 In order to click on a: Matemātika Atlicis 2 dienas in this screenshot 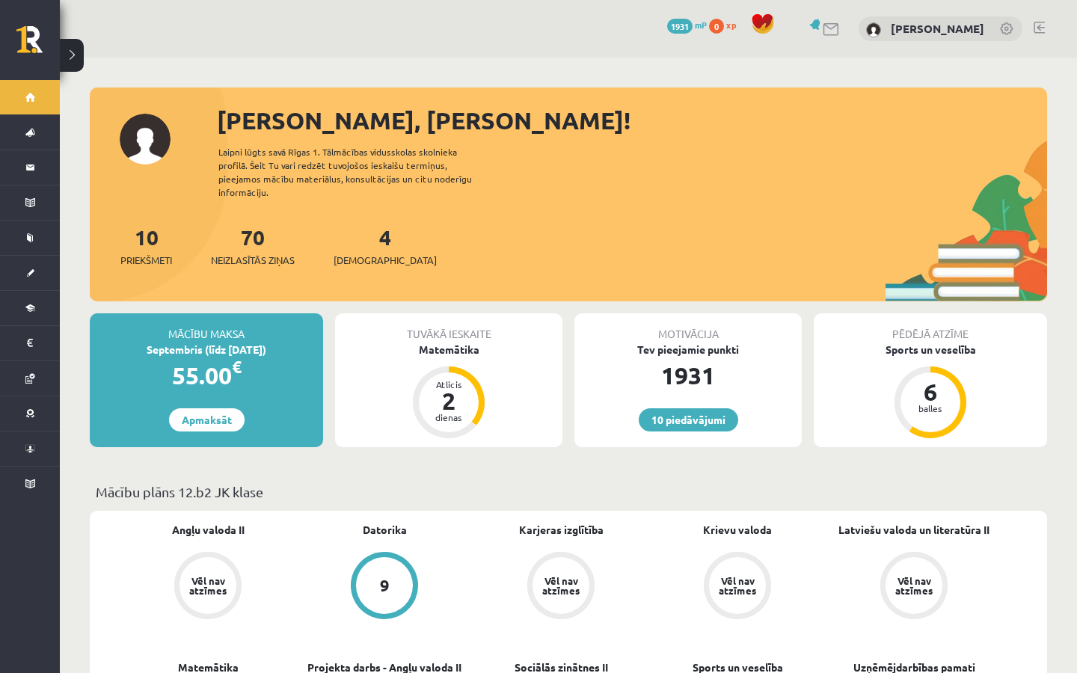, I will do `click(449, 391)`.